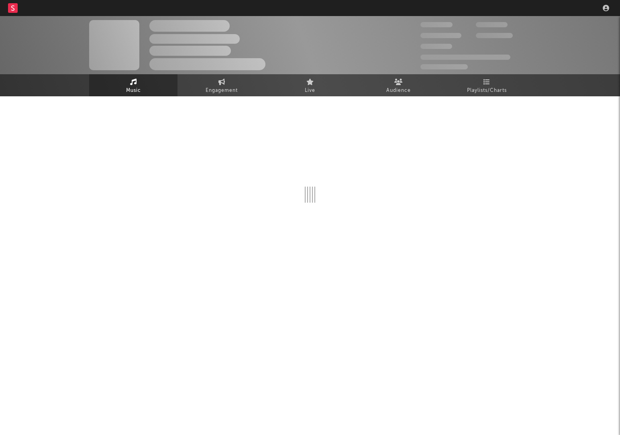  Describe the element at coordinates (487, 85) in the screenshot. I see `a: Playlists/Charts` at that location.